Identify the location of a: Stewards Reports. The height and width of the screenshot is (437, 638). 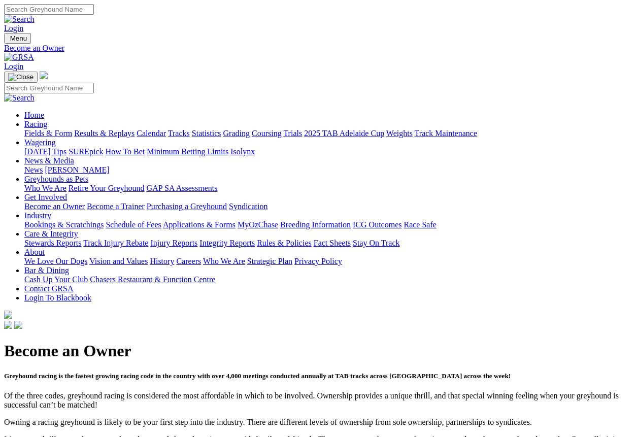
(53, 243).